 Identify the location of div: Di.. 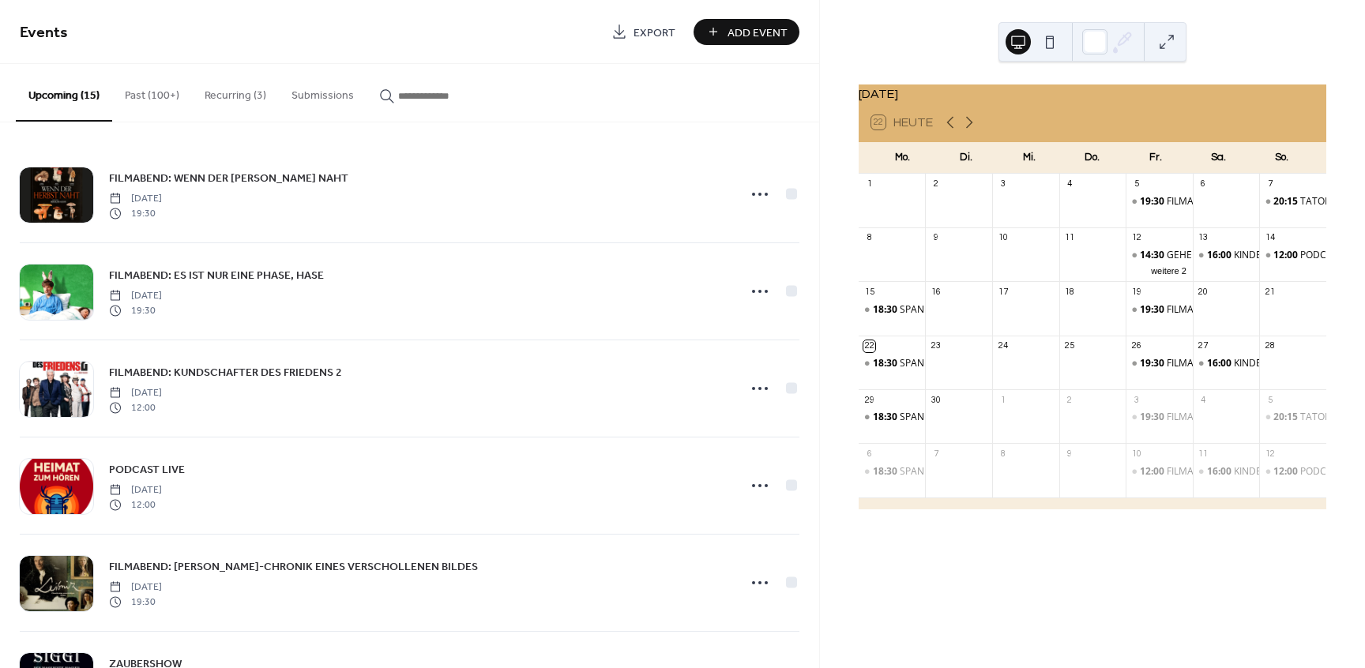
(966, 158).